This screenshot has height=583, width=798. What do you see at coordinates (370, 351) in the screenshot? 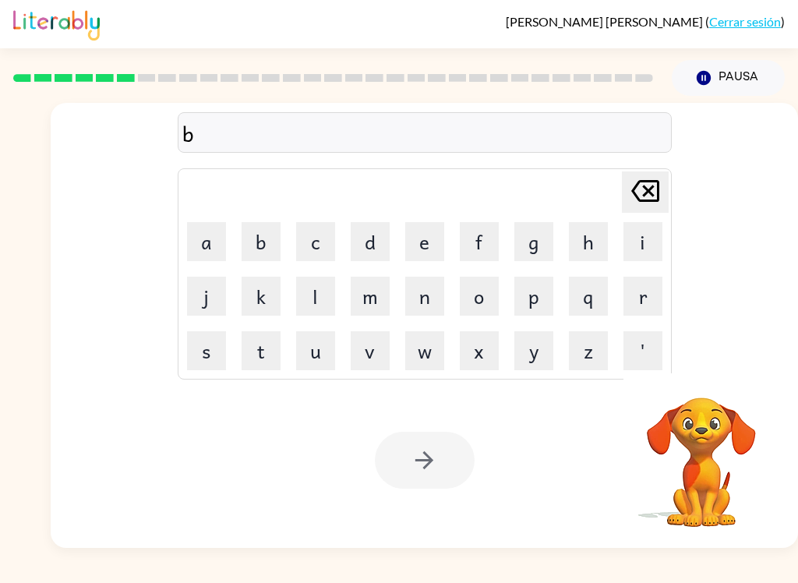
I see `button: v` at bounding box center [370, 351].